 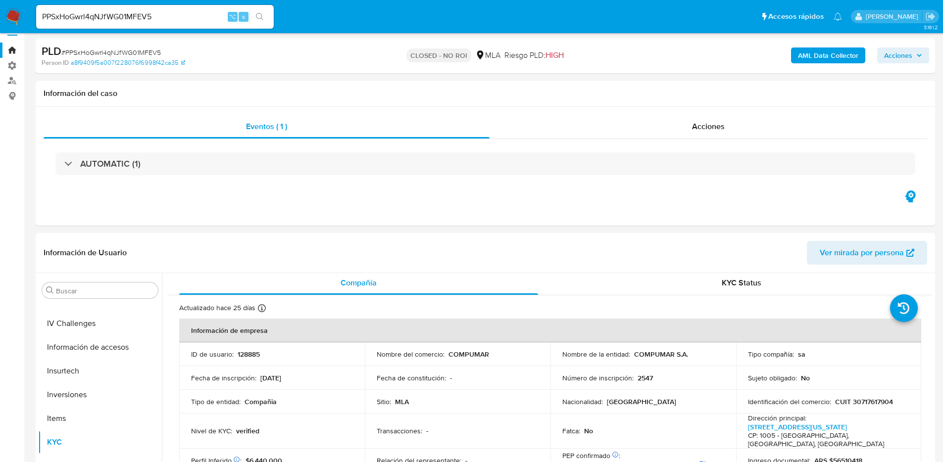 What do you see at coordinates (789, 402) in the screenshot?
I see `p: Identificación del comercio :` at bounding box center [789, 402].